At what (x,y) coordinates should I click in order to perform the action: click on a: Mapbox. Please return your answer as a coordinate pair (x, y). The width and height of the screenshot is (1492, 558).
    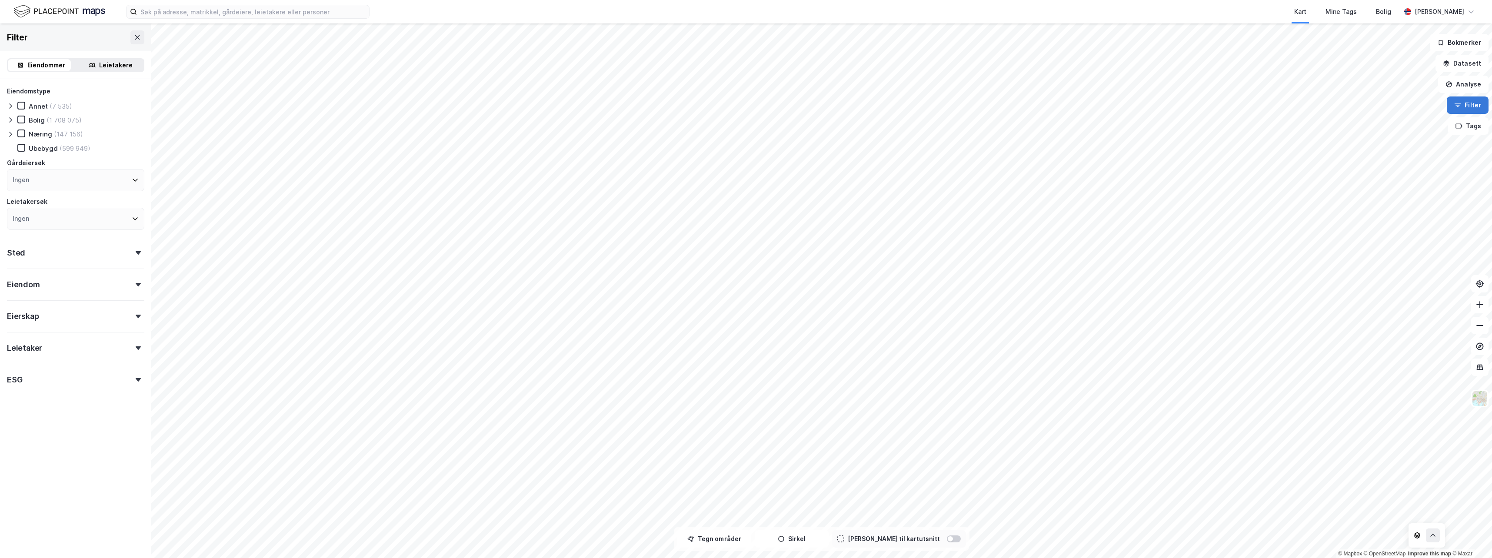
    Looking at the image, I should click on (1350, 554).